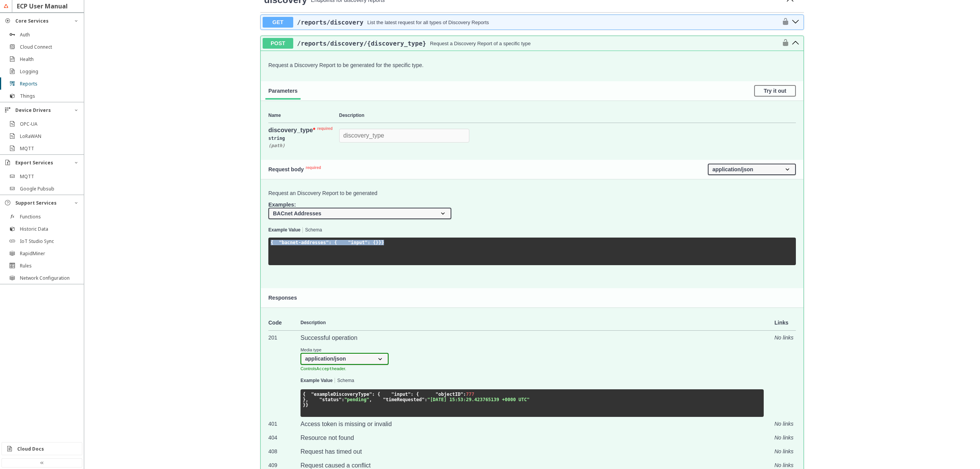 This screenshot has height=469, width=980. Describe the element at coordinates (404, 399) in the screenshot. I see `span: "timeRequested"` at that location.